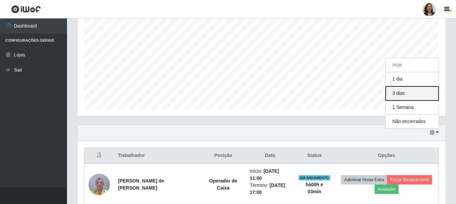 This screenshot has height=204, width=456. I want to click on th: Posição, so click(223, 155).